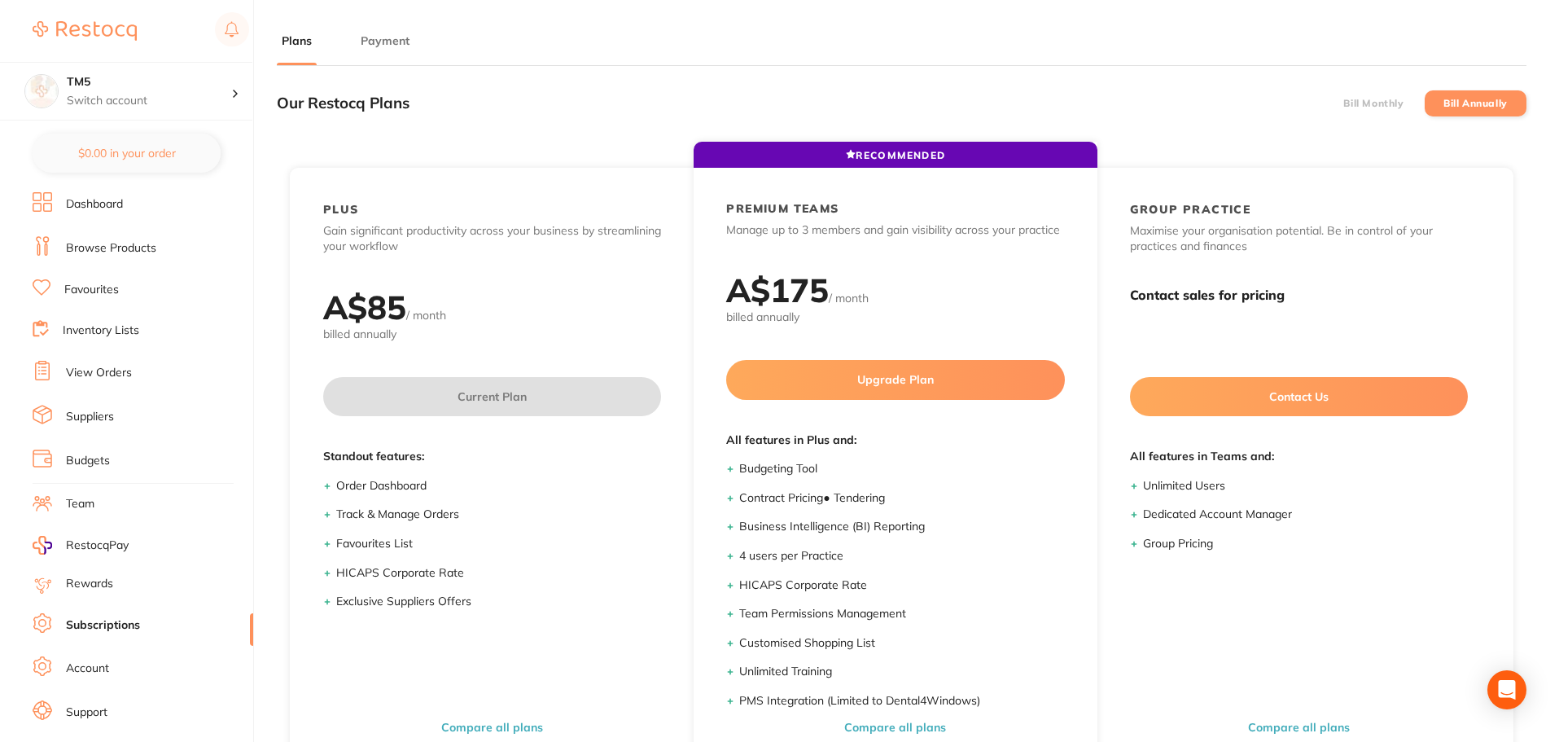  What do you see at coordinates (498, 602) in the screenshot?
I see `li: Exclusive Suppliers Offers` at bounding box center [498, 602].